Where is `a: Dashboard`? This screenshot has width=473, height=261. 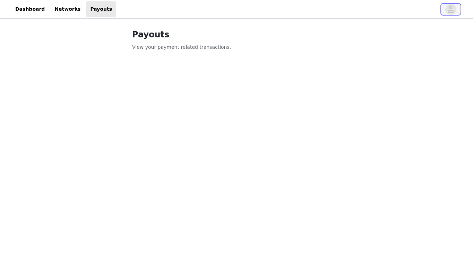
a: Dashboard is located at coordinates (30, 9).